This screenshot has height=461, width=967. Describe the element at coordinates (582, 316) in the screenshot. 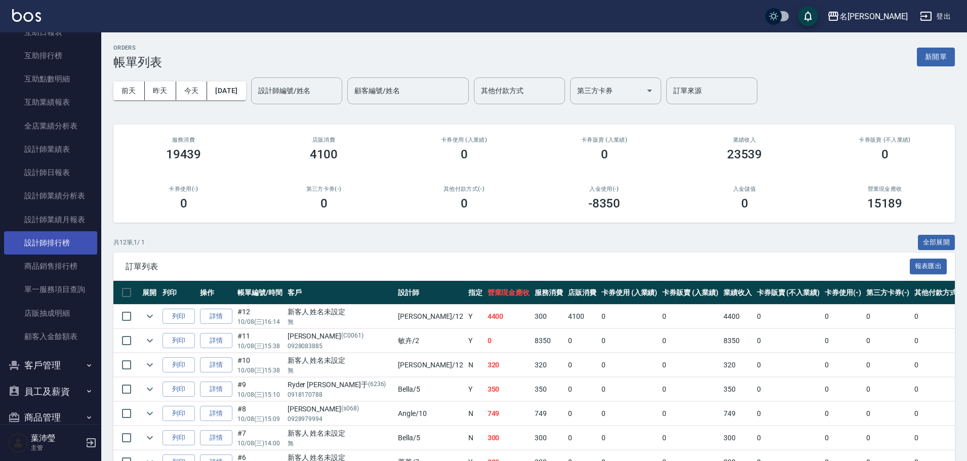

I see `td: 4100` at that location.